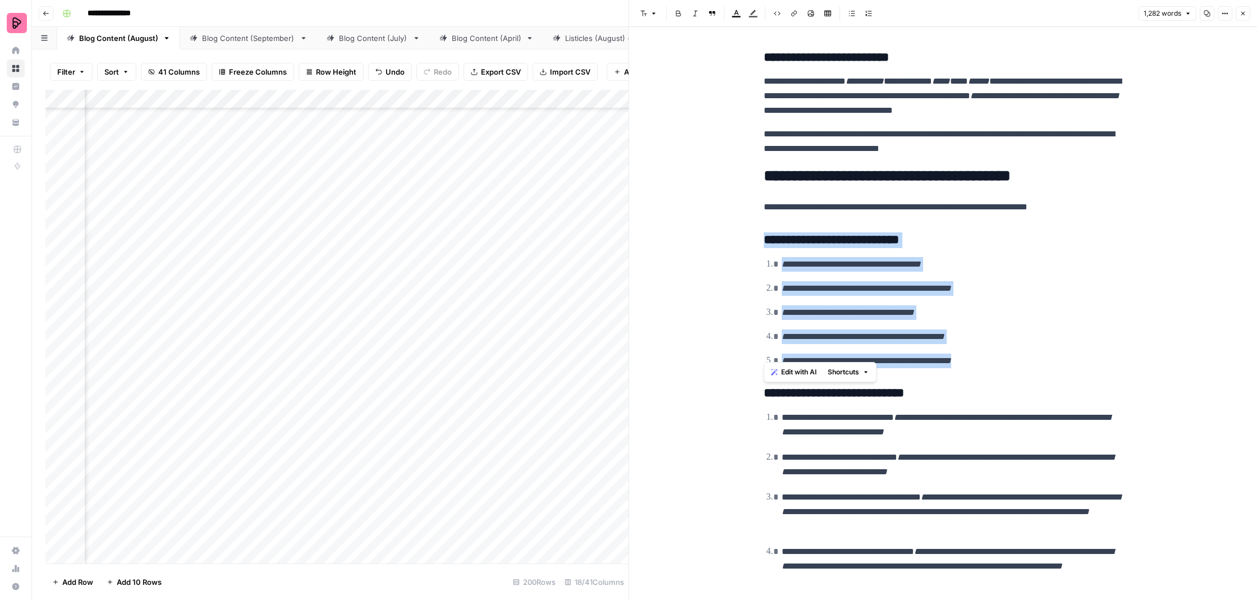  Describe the element at coordinates (112, 72) in the screenshot. I see `span: Sort` at that location.